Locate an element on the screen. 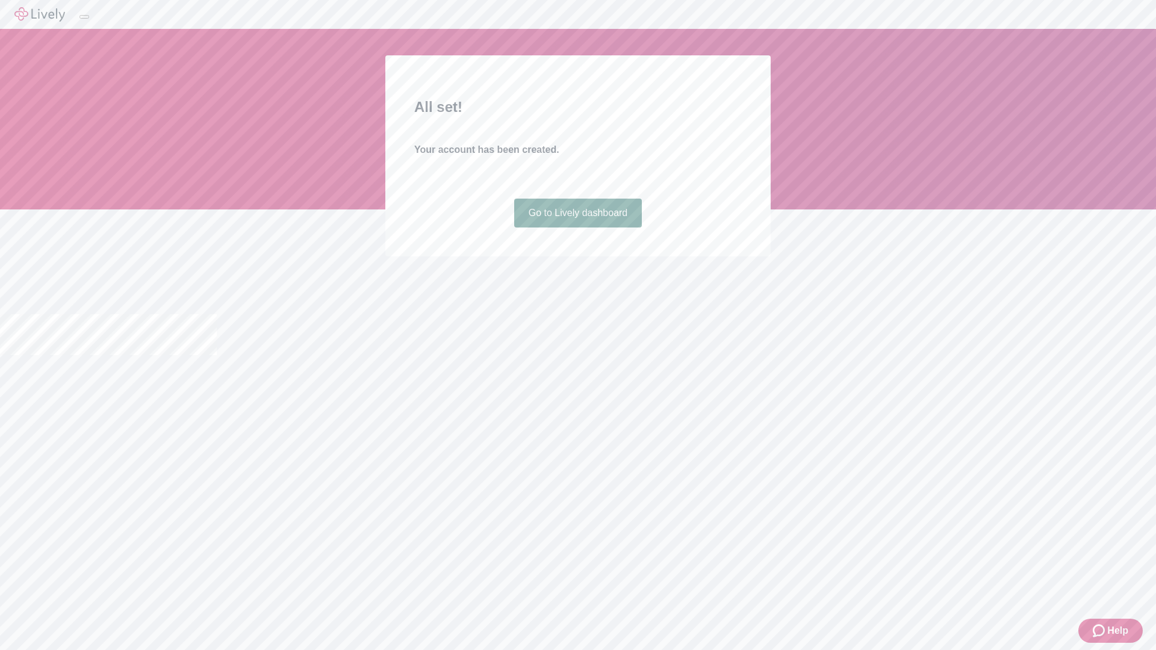 The height and width of the screenshot is (650, 1156). span: Help is located at coordinates (1117, 631).